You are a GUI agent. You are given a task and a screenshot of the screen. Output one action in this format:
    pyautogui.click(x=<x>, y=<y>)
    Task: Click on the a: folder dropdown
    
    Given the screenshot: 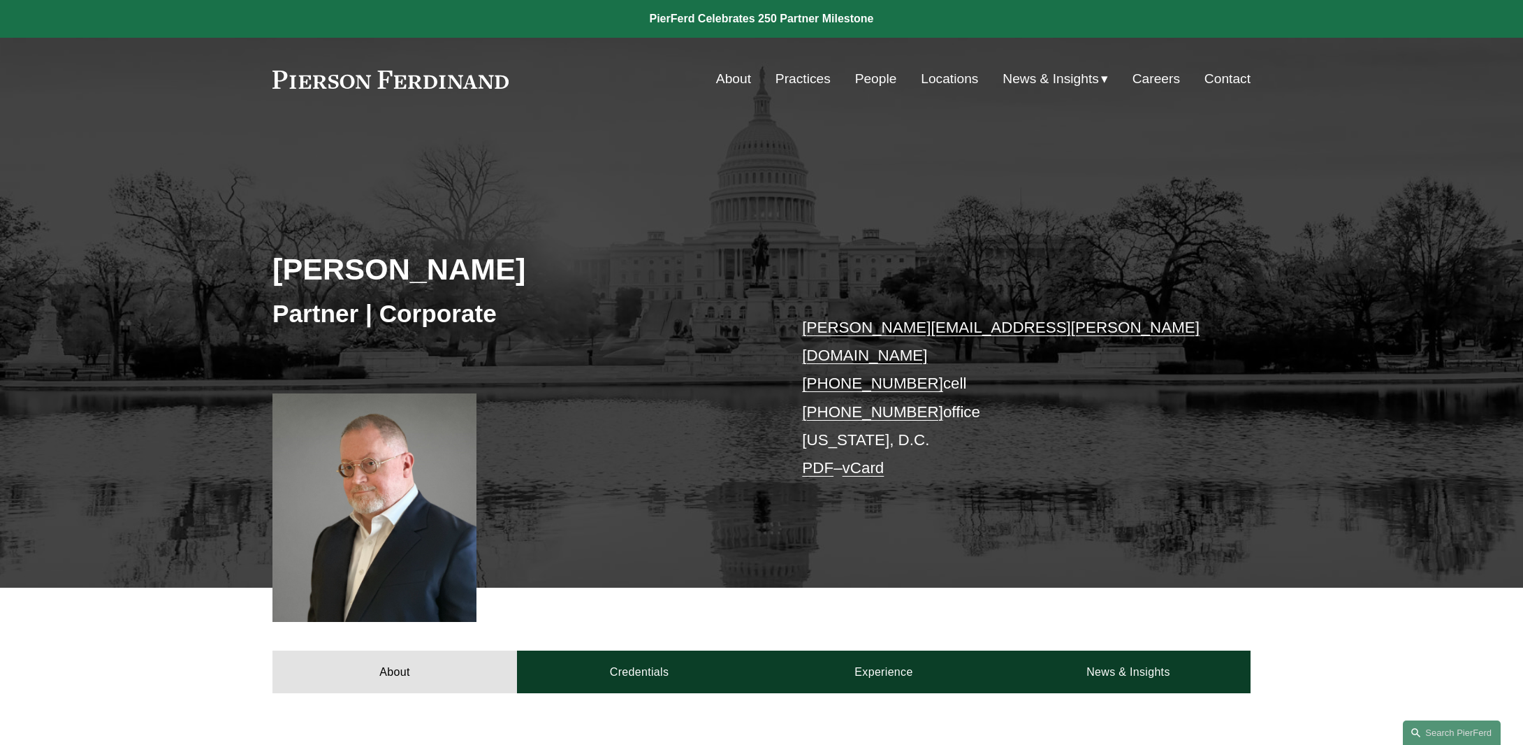 What is the action you would take?
    pyautogui.click(x=1055, y=79)
    